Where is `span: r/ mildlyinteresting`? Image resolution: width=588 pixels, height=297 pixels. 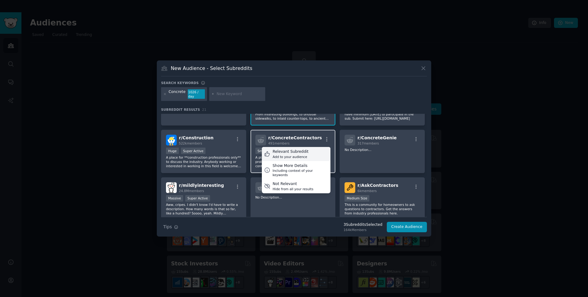 span: r/ mildlyinteresting is located at coordinates (201, 185).